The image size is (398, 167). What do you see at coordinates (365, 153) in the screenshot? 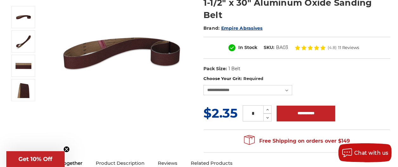
I see `button: Chat with us` at bounding box center [365, 153].